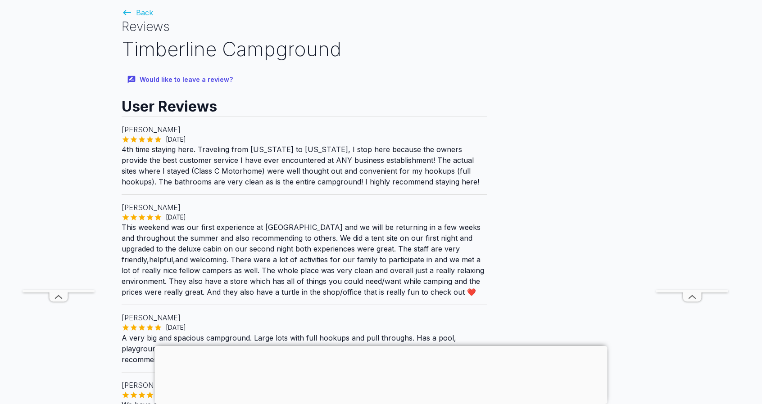  Describe the element at coordinates (304, 103) in the screenshot. I see `h2: User Reviews` at that location.